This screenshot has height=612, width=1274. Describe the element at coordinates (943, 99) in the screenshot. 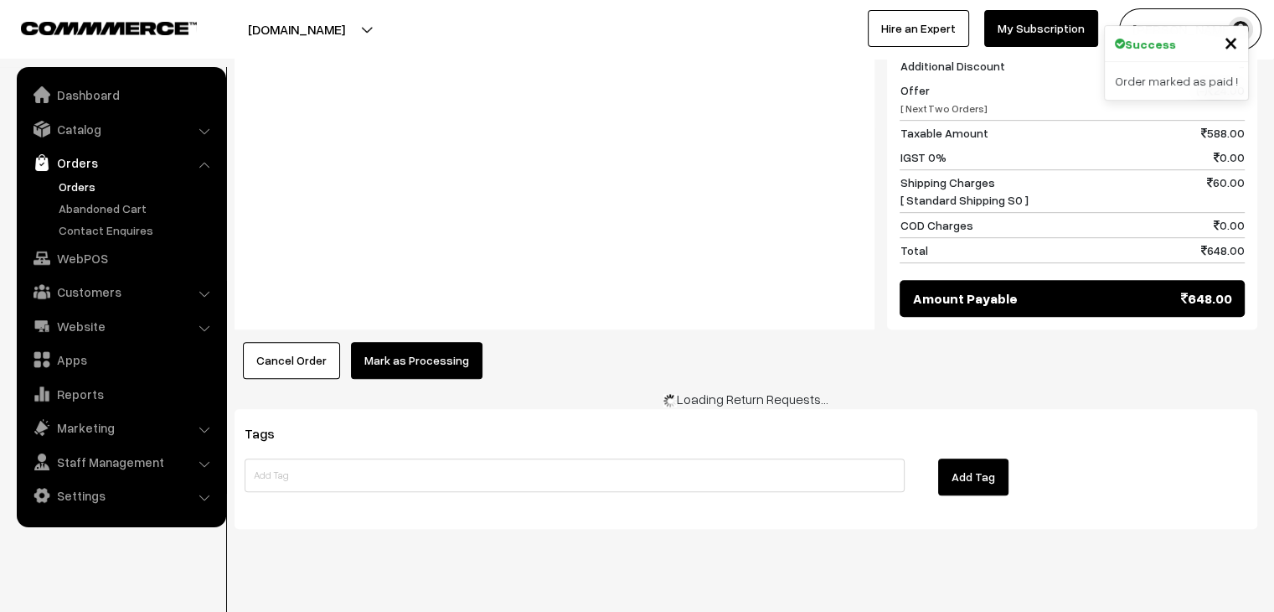

I see `span: Offer` at that location.